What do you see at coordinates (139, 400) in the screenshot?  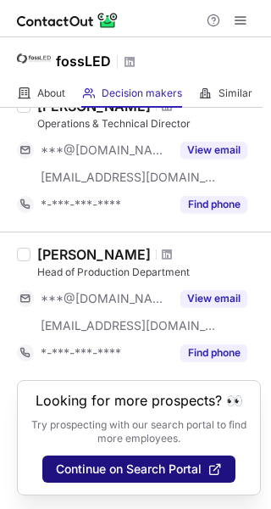 I see `header: Looking for more prospects? 👀` at bounding box center [139, 400].